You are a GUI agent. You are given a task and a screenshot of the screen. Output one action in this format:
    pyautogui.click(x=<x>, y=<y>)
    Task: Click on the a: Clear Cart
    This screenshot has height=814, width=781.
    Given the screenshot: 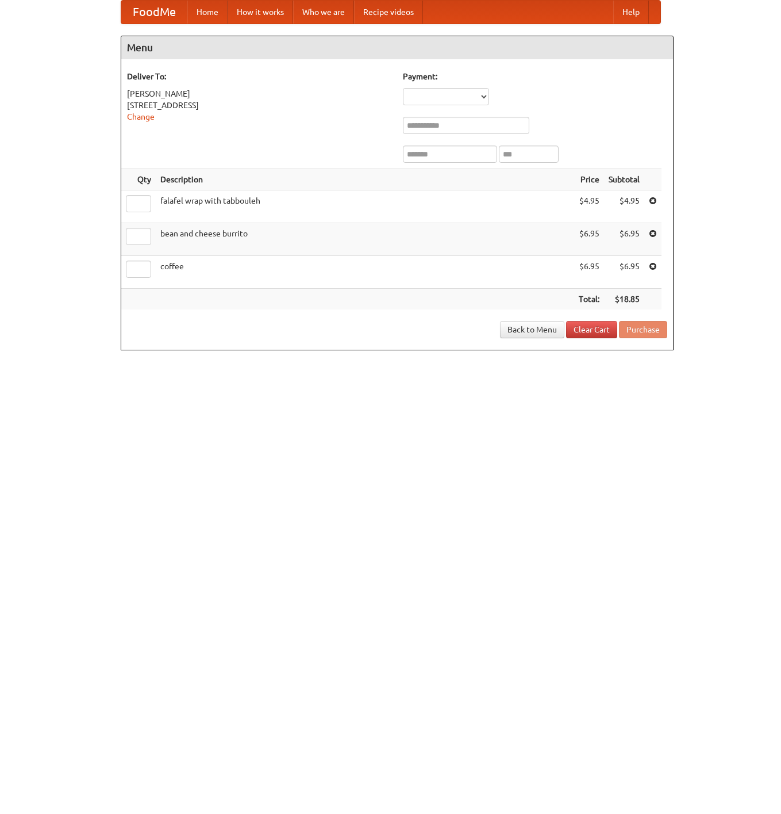 What is the action you would take?
    pyautogui.click(x=592, y=329)
    